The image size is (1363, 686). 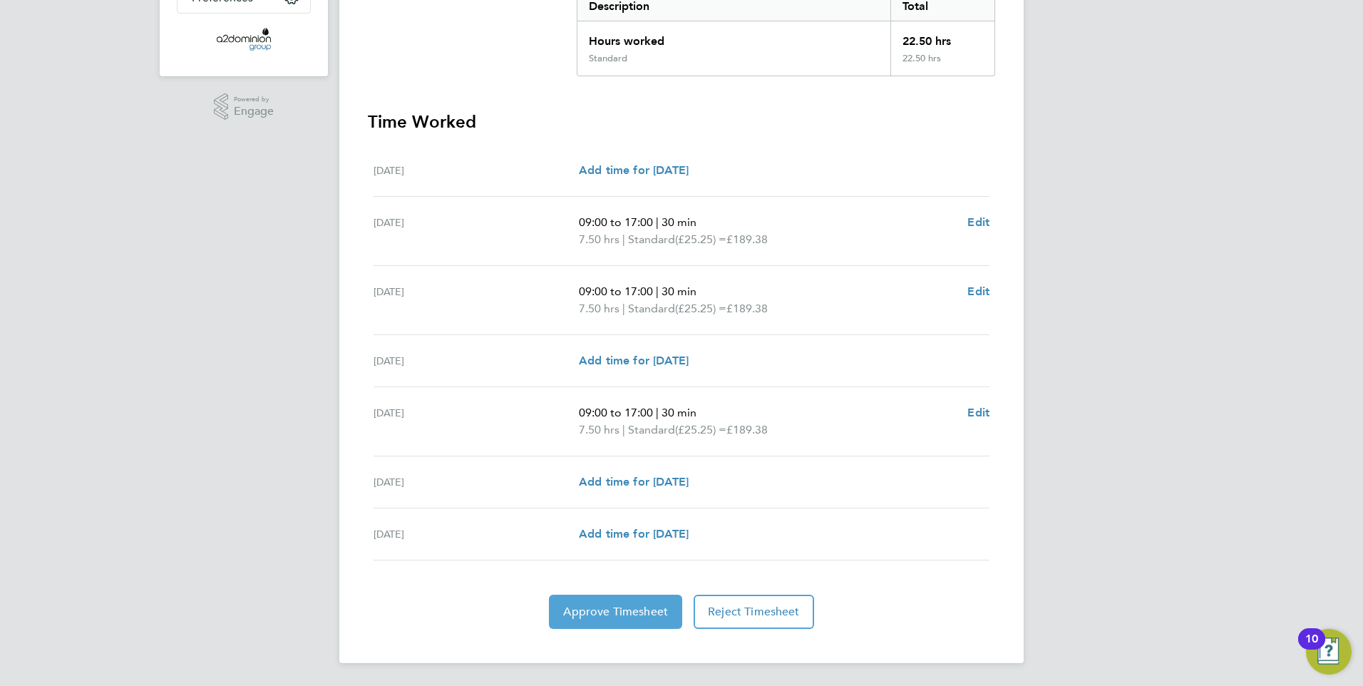 I want to click on button: Reject Timesheet, so click(x=754, y=612).